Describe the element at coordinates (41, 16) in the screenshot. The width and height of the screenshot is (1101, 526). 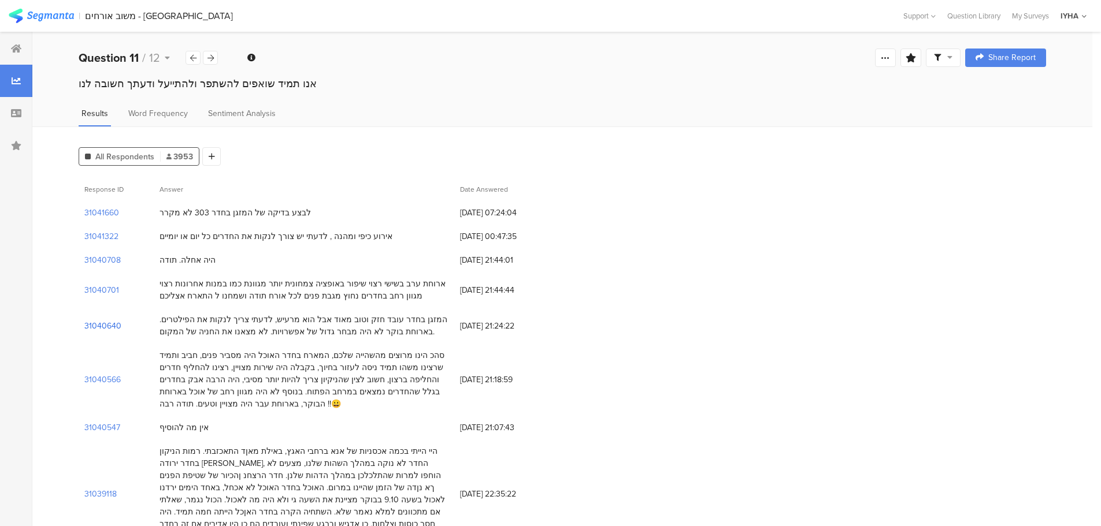
I see `img: segmanta logo` at that location.